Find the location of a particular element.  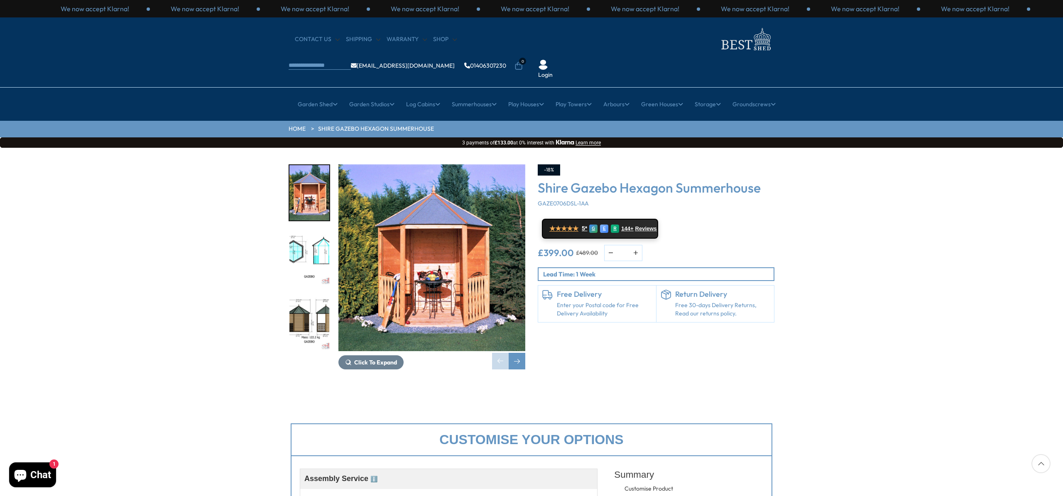

img: logo is located at coordinates (746, 39).